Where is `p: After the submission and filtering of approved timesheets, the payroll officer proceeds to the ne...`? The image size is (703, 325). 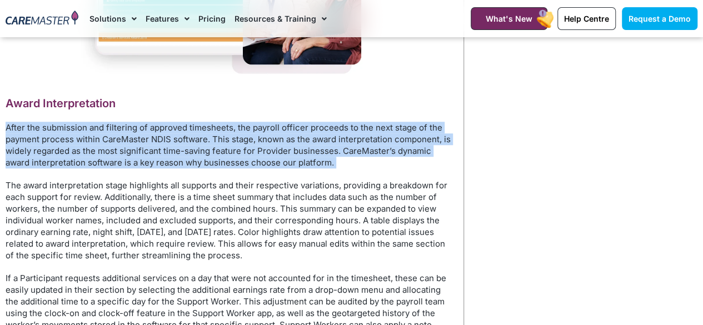
p: After the submission and filtering of approved timesheets, the payroll officer proceeds to the ne... is located at coordinates (229, 145).